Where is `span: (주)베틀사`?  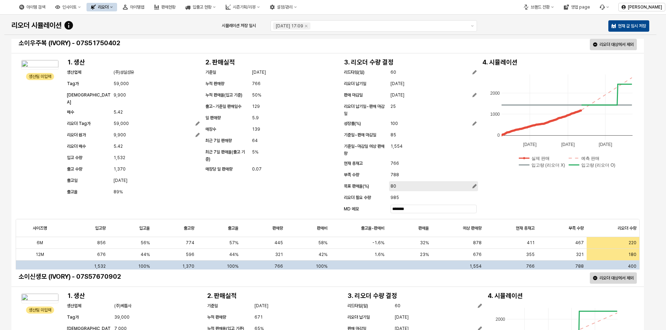
span: (주)베틀사 is located at coordinates (123, 306).